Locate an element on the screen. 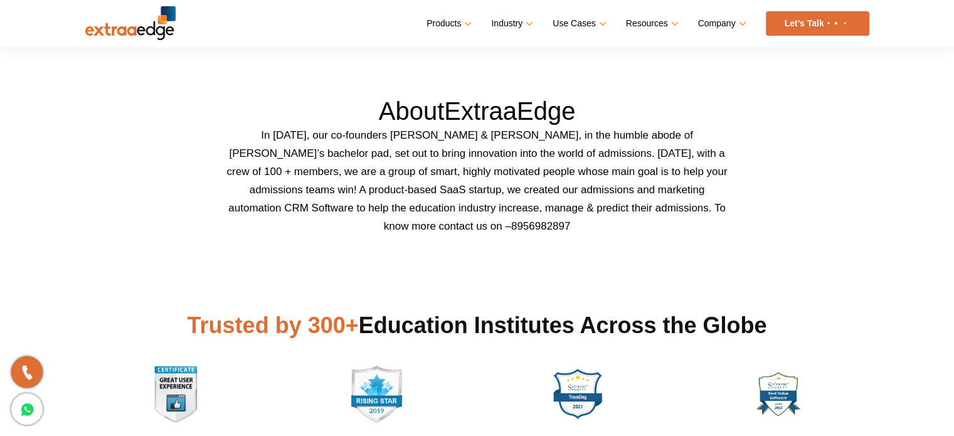 Image resolution: width=954 pixels, height=436 pixels. h2: Education Institutes Across the Globe is located at coordinates (477, 326).